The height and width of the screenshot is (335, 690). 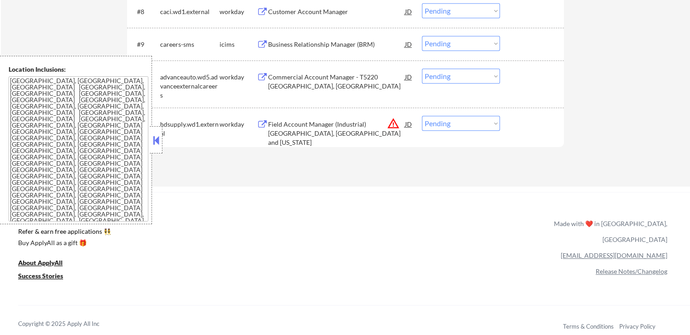 What do you see at coordinates (190, 12) in the screenshot?
I see `div: caci.wd1.external` at bounding box center [190, 12].